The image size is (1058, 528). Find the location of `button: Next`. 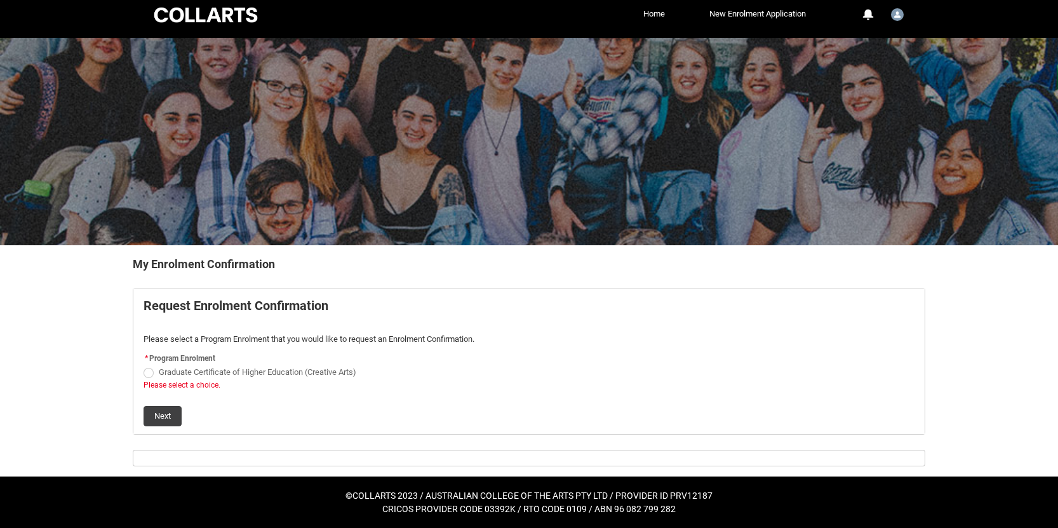

button: Next is located at coordinates (163, 416).